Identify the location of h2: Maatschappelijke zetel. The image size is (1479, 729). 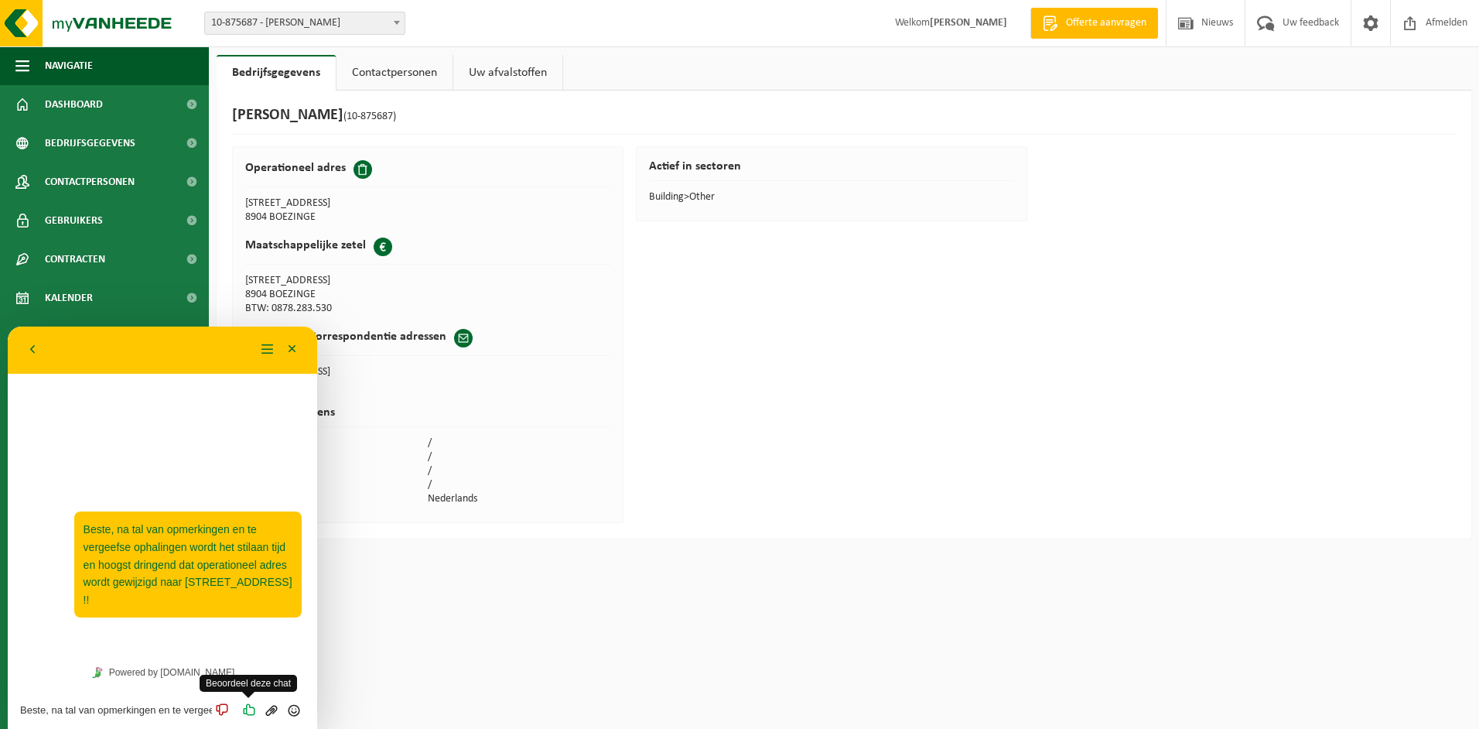
(306, 245).